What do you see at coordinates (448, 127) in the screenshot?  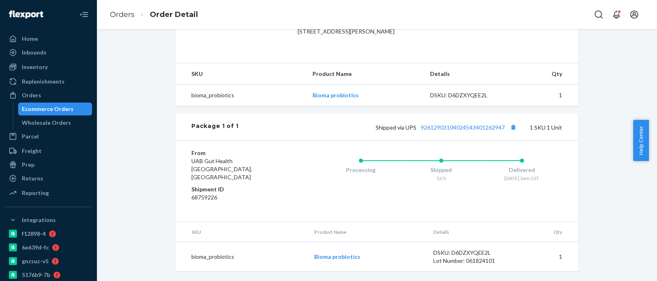 I see `span: Shipped via UPS` at bounding box center [448, 127].